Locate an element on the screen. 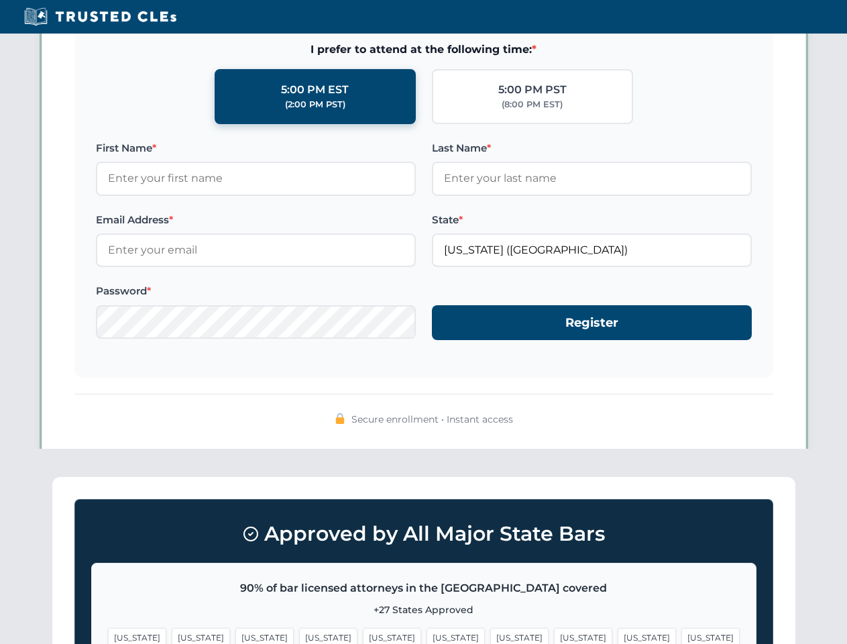 The width and height of the screenshot is (847, 644). input: California (CA) is located at coordinates (592, 250).